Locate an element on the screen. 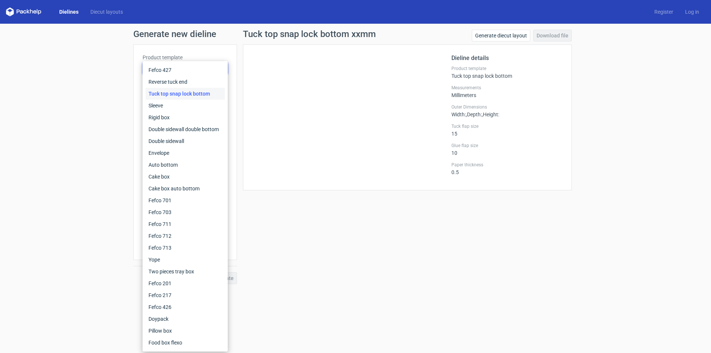 This screenshot has width=711, height=353. div: Fefco 217 is located at coordinates (185, 295).